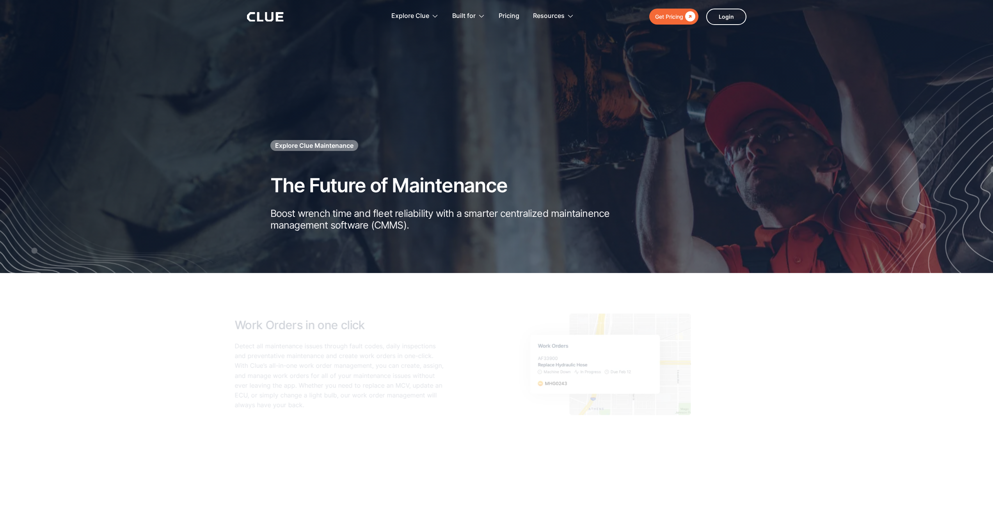 This screenshot has height=509, width=993. Describe the element at coordinates (726, 17) in the screenshot. I see `a: Login` at that location.